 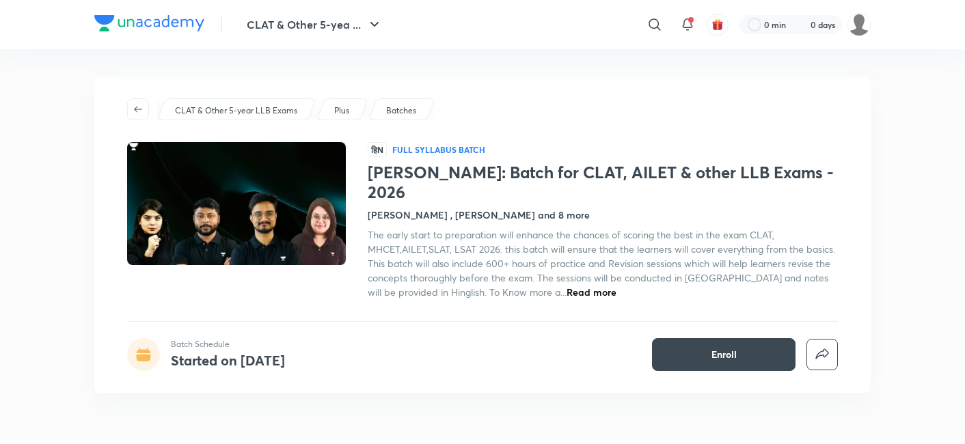 What do you see at coordinates (314, 25) in the screenshot?
I see `button: CLAT & Other 5-yea ...` at bounding box center [314, 25].